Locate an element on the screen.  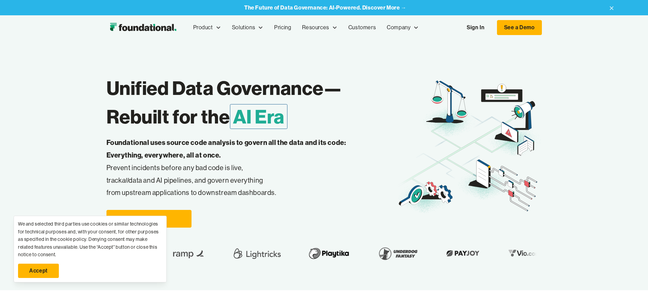
img: Underdog Fantasy is located at coordinates (398, 253).